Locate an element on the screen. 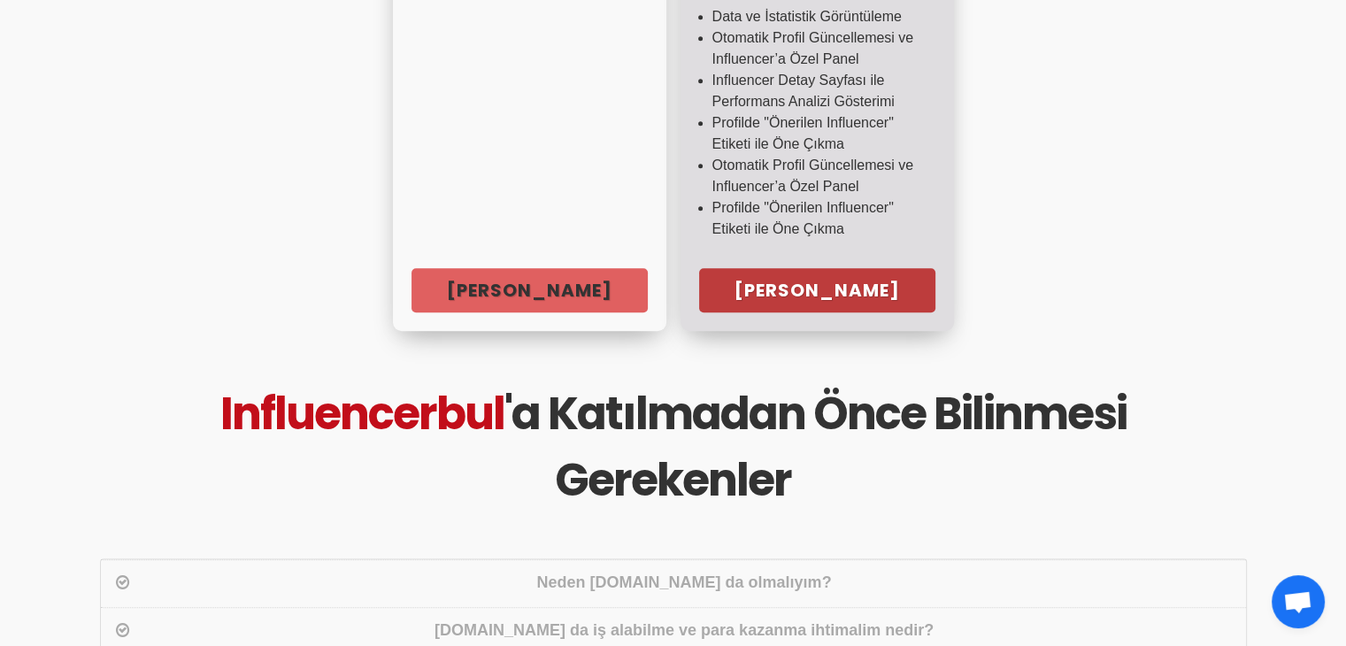 Image resolution: width=1346 pixels, height=646 pixels. li: Data ve İstatistik Görüntüleme is located at coordinates (817, 17).